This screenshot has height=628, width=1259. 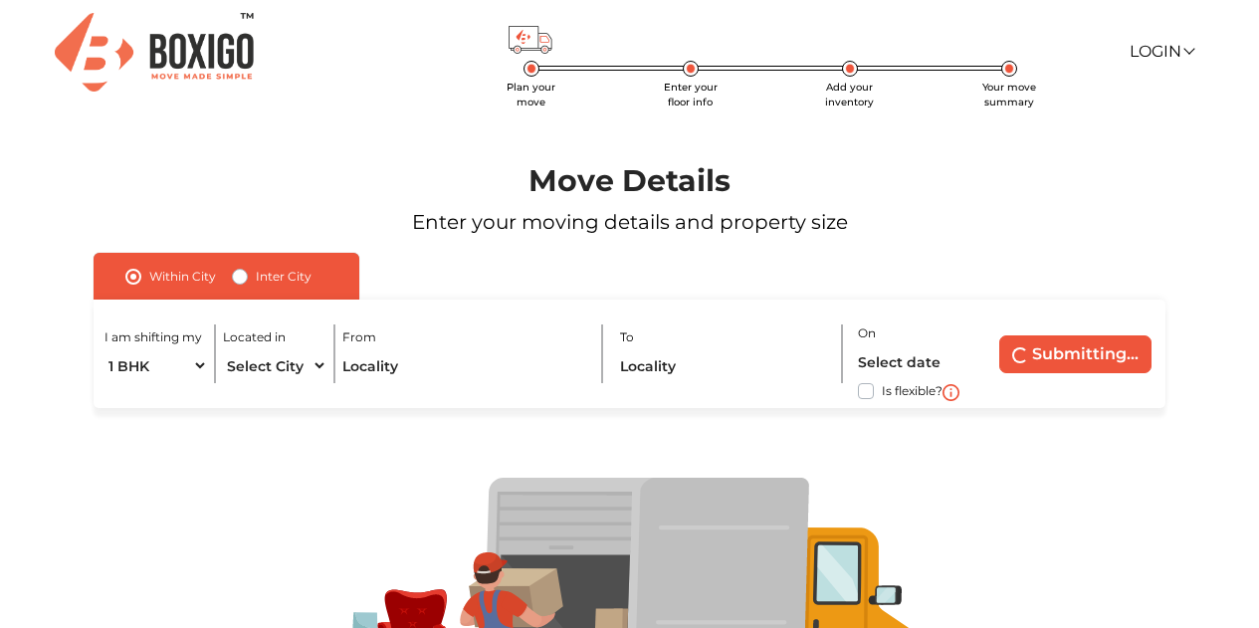 I want to click on label: Located in, so click(x=254, y=337).